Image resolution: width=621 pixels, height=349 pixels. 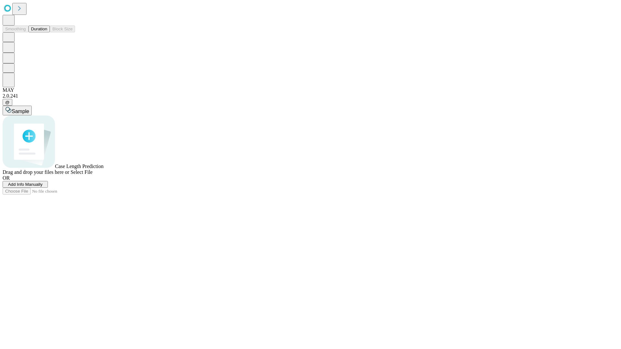 What do you see at coordinates (20, 111) in the screenshot?
I see `span: Sample` at bounding box center [20, 111].